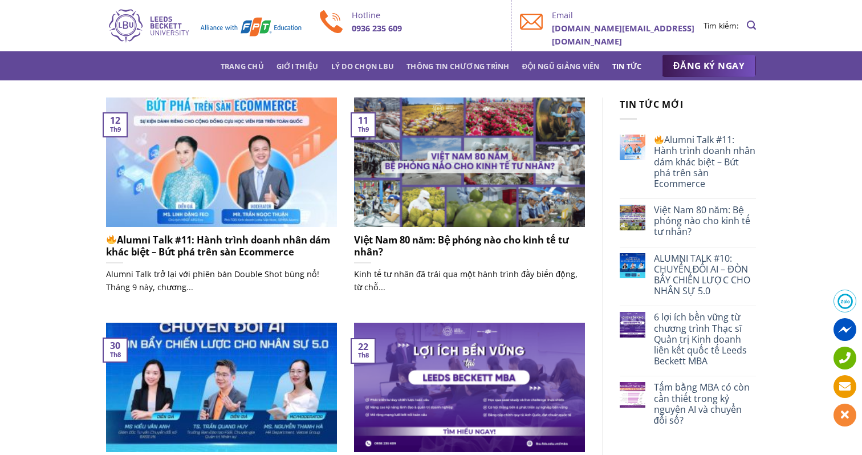 This screenshot has height=455, width=862. I want to click on img: Thạc sĩ Quản trị kinh doanh Quốc tế, so click(204, 26).